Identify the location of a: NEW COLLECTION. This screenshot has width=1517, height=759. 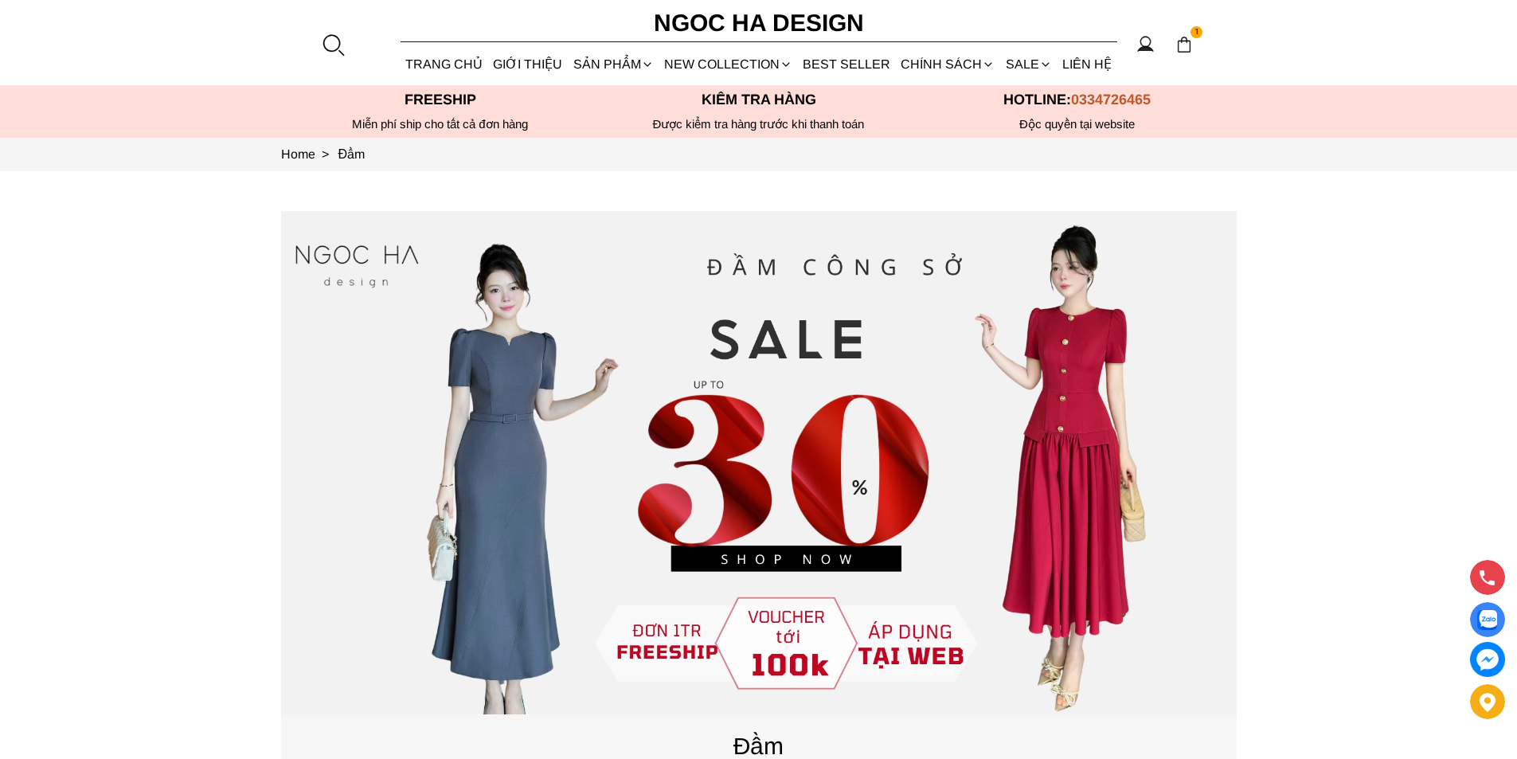
(728, 64).